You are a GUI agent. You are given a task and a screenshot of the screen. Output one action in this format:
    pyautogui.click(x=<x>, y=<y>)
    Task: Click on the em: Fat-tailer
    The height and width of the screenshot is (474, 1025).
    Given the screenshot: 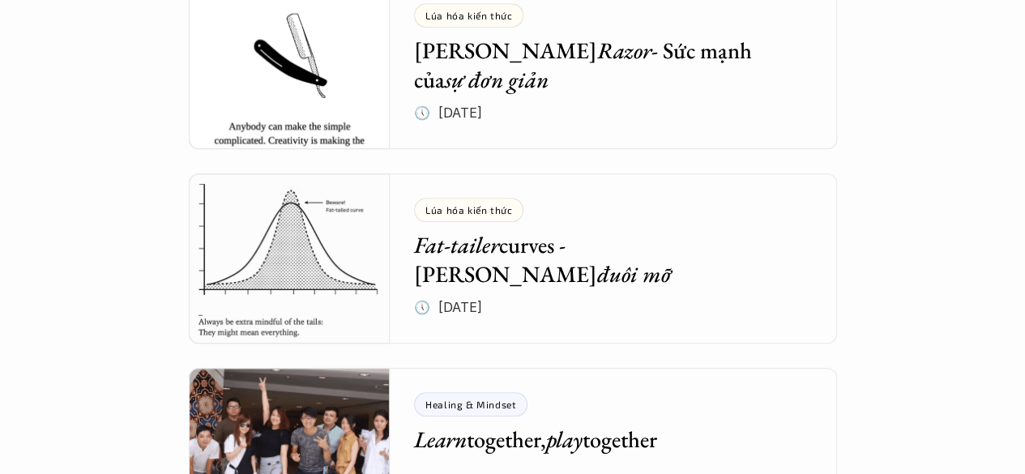 What is the action you would take?
    pyautogui.click(x=456, y=245)
    